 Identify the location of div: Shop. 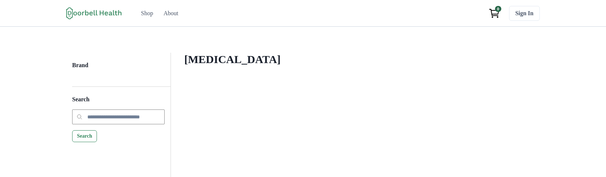
(147, 13).